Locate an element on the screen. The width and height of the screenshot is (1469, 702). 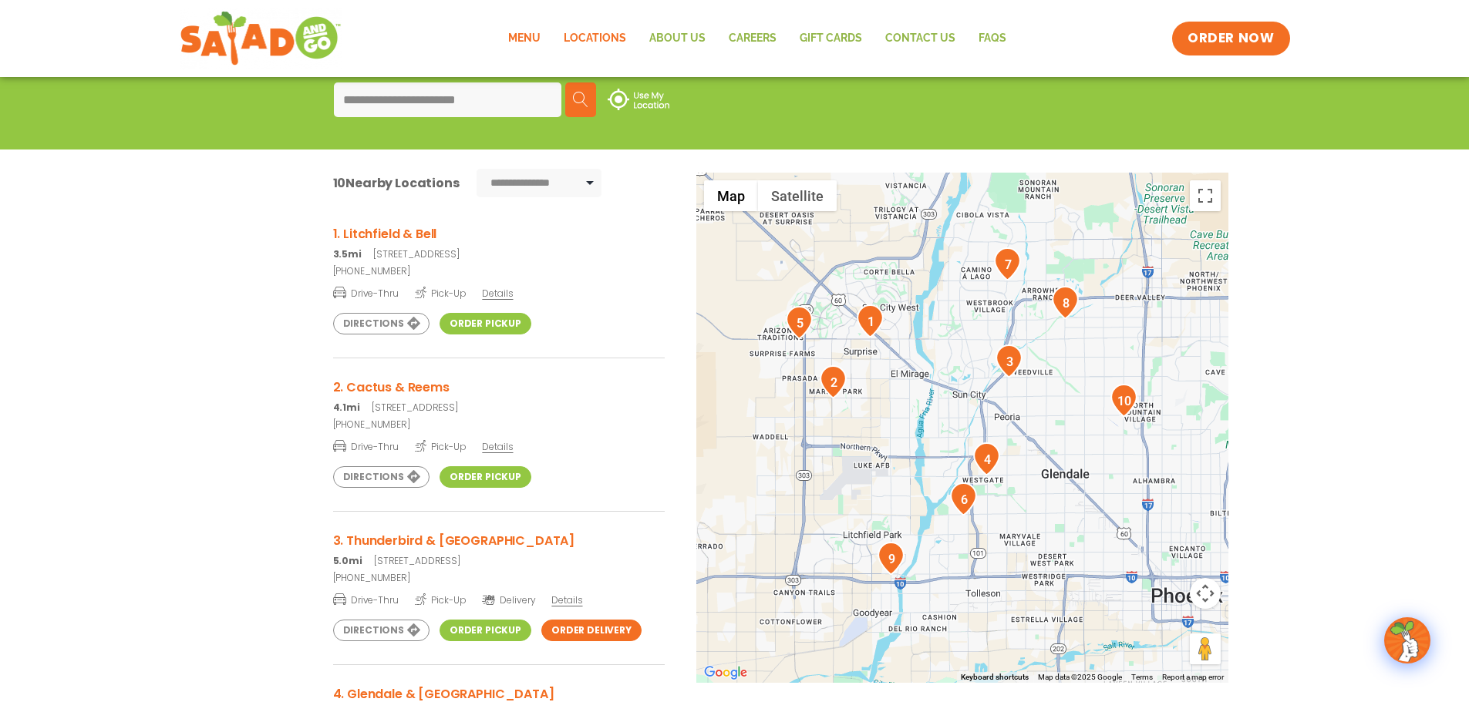
button: Toggle fullscreen view is located at coordinates (1205, 196).